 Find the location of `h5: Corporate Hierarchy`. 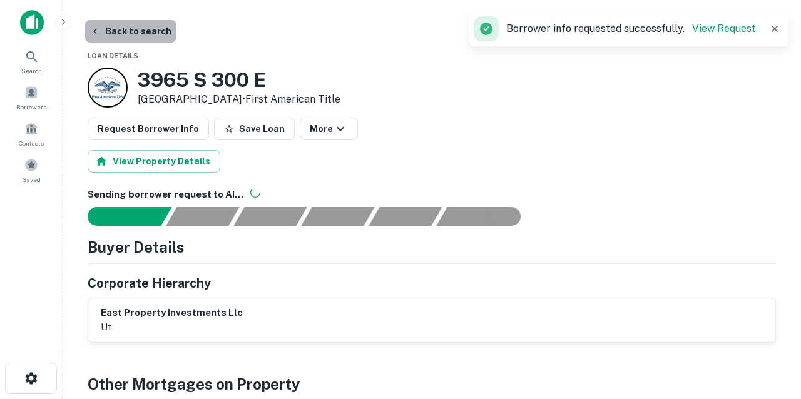

h5: Corporate Hierarchy is located at coordinates (149, 284).